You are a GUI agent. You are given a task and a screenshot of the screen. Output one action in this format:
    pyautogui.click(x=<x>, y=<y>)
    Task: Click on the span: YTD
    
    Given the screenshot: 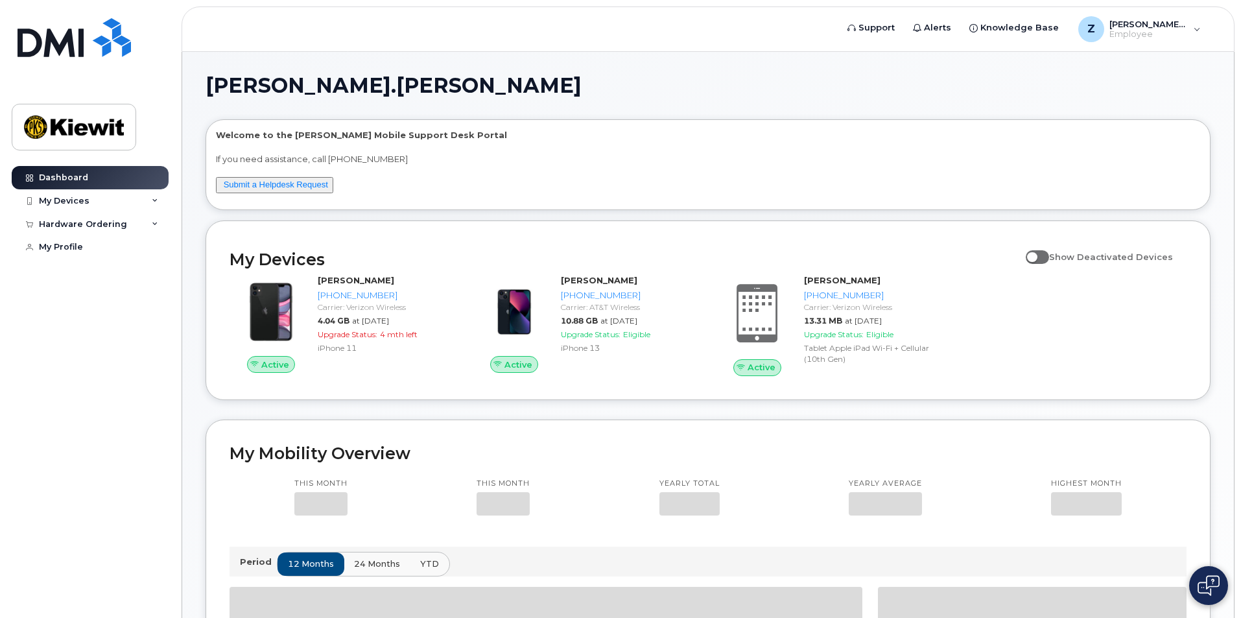 What is the action you would take?
    pyautogui.click(x=429, y=564)
    